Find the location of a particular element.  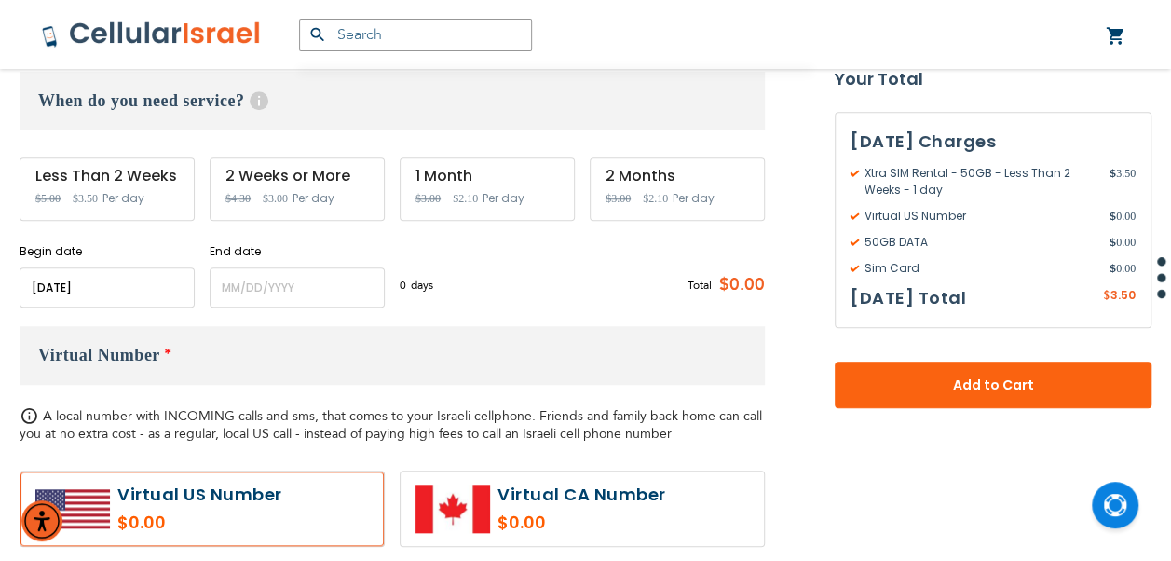

span: $5.00 is located at coordinates (48, 198).